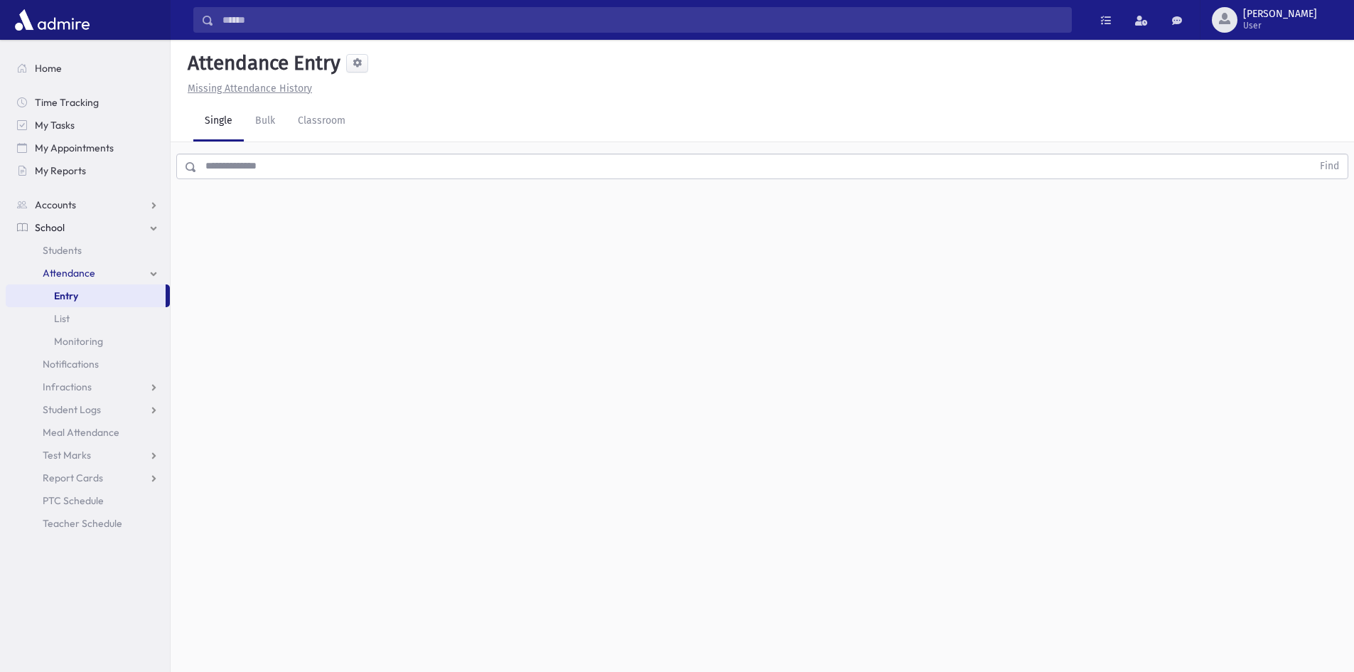 This screenshot has width=1354, height=672. Describe the element at coordinates (249, 88) in the screenshot. I see `u: Missing Attendance History` at that location.